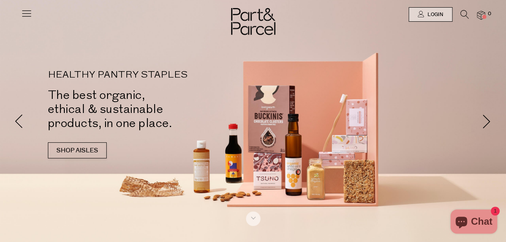 The width and height of the screenshot is (506, 242). I want to click on a: 0, so click(481, 15).